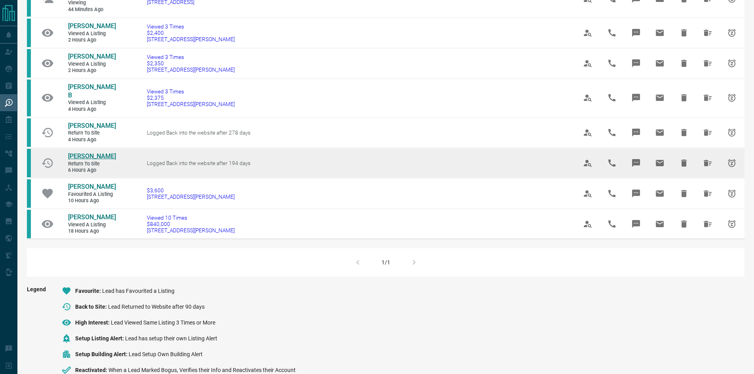 This screenshot has height=374, width=754. I want to click on span: Setup Listing Alert, so click(100, 339).